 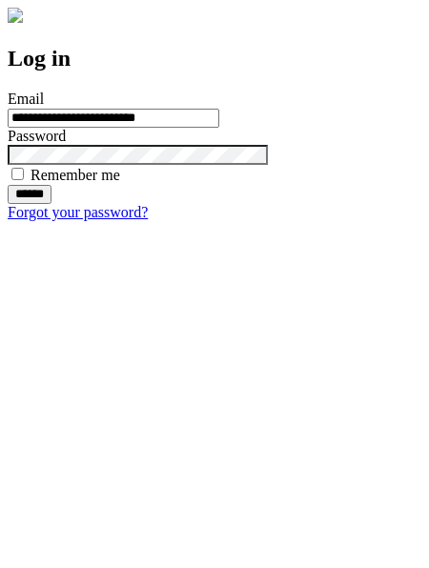 I want to click on label: Email, so click(x=26, y=98).